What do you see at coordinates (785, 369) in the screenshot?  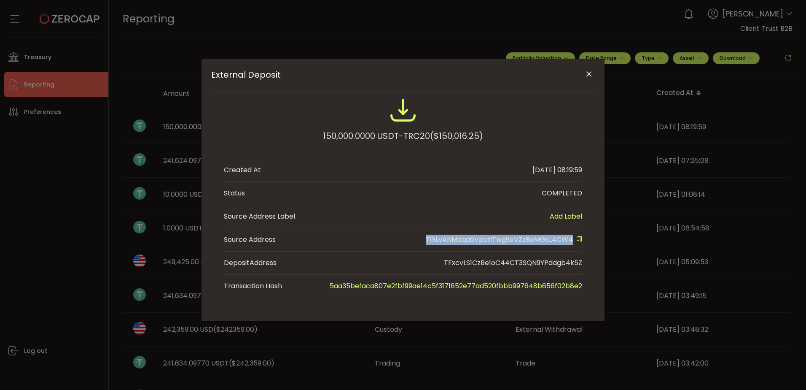 I see `div: Chat Widget` at bounding box center [785, 369].